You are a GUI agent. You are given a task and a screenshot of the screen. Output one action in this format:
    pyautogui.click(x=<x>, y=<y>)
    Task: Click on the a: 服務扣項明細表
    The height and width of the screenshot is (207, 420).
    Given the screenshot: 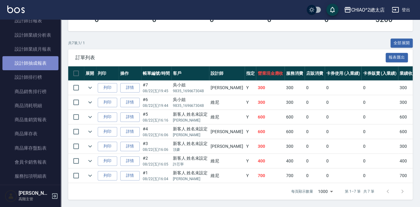 What is the action you would take?
    pyautogui.click(x=30, y=176)
    